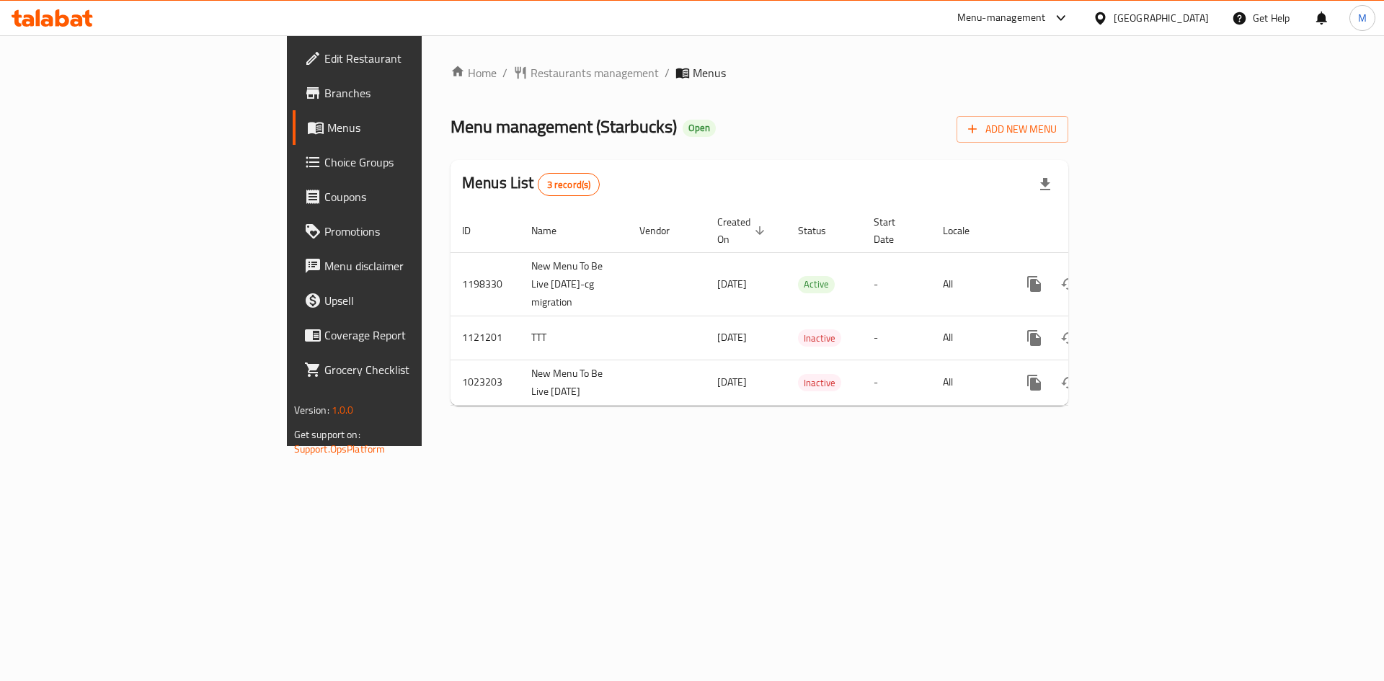  What do you see at coordinates (405, 370) in the screenshot?
I see `a: Grocery Checklist` at bounding box center [405, 370].